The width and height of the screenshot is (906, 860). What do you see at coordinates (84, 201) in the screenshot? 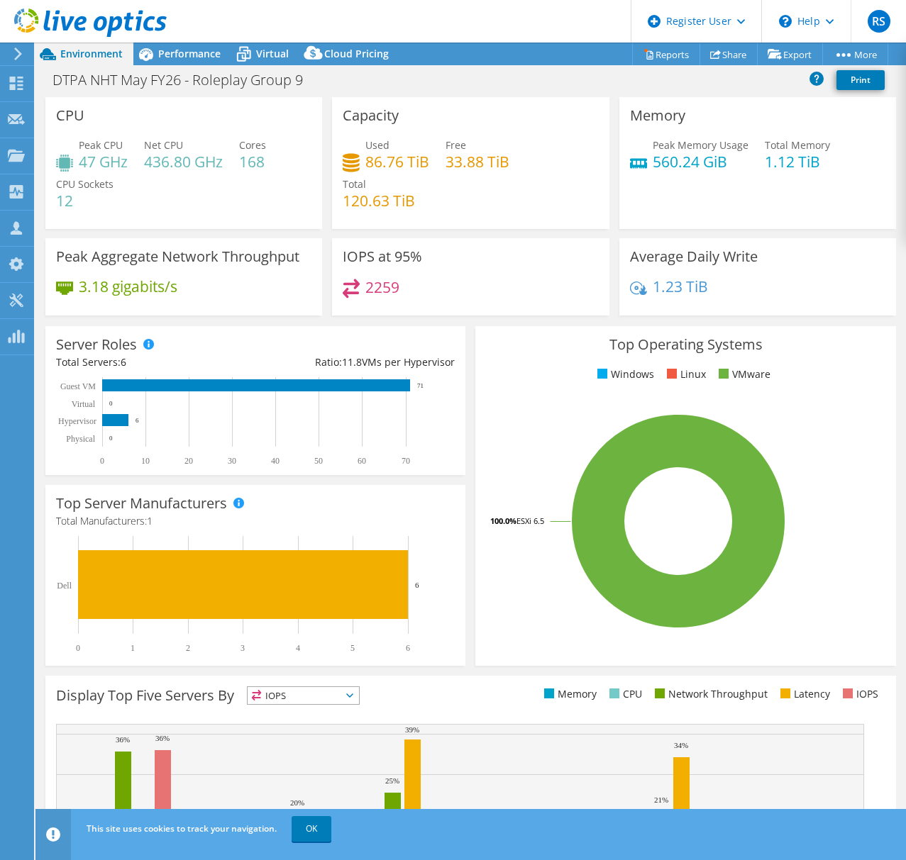
I see `h4: 12` at bounding box center [84, 201].